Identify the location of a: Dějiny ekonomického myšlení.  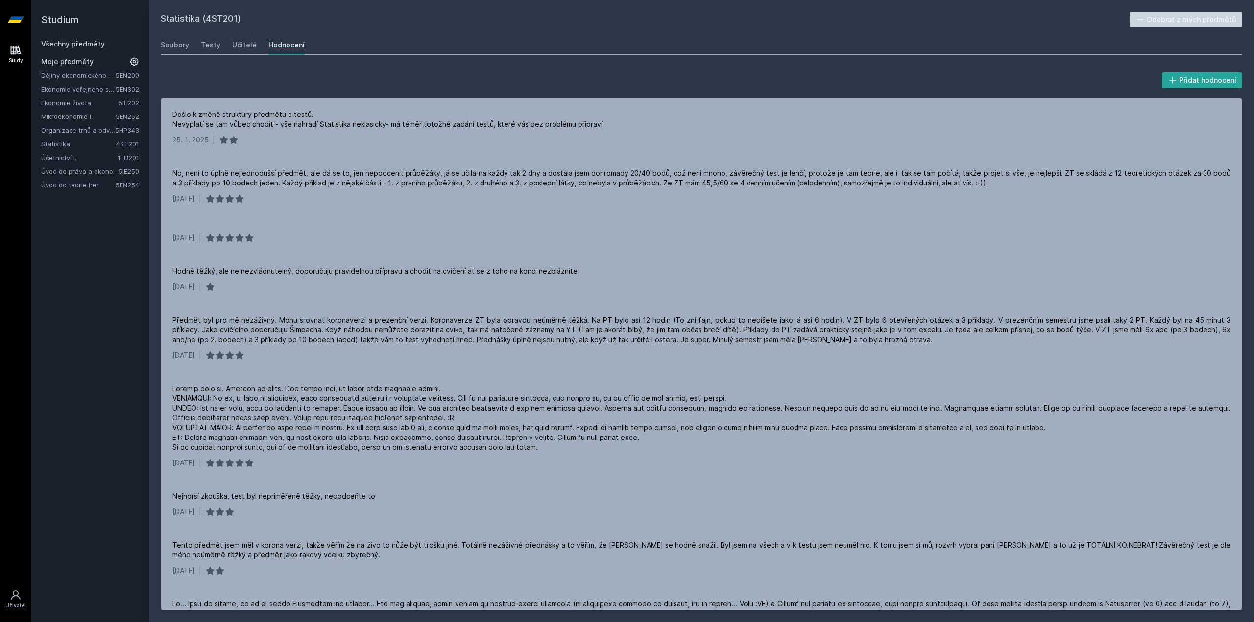
(78, 75).